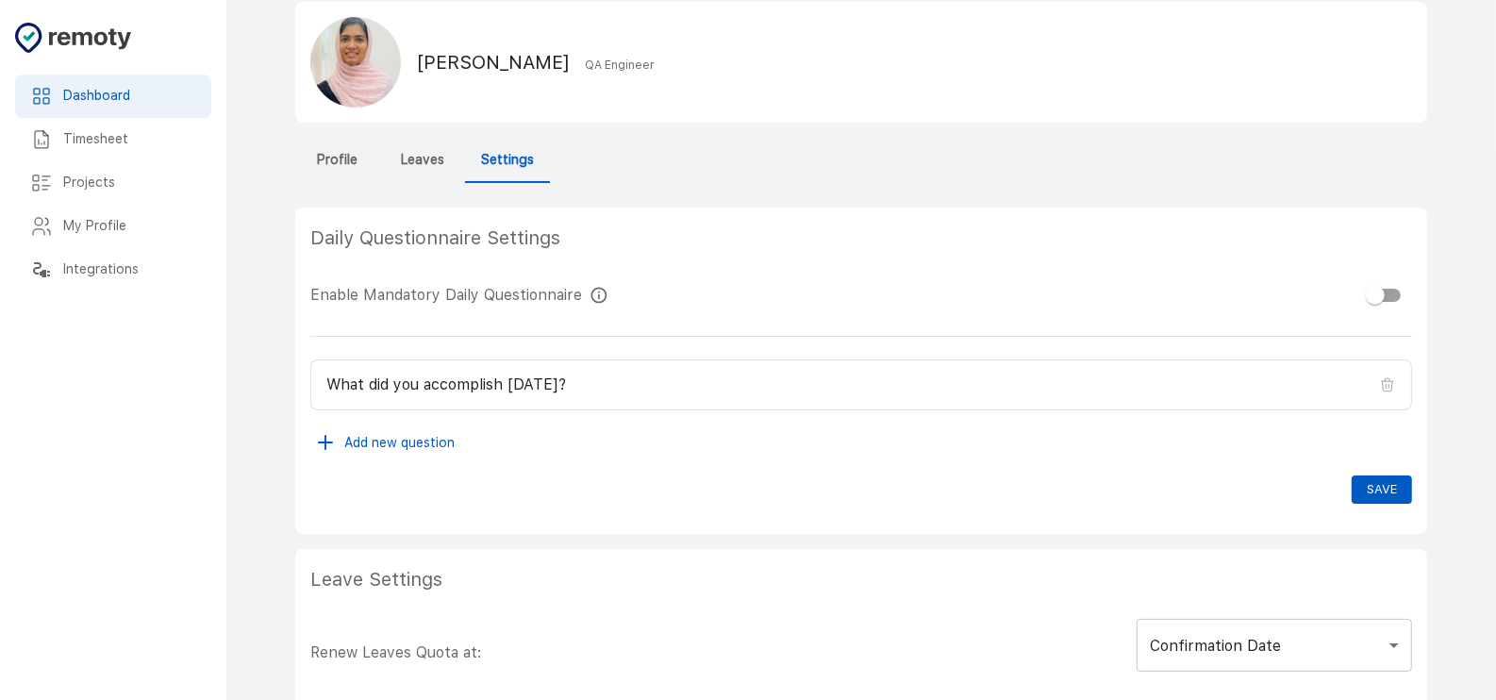  What do you see at coordinates (129, 270) in the screenshot?
I see `h6: Integrations` at bounding box center [129, 270].